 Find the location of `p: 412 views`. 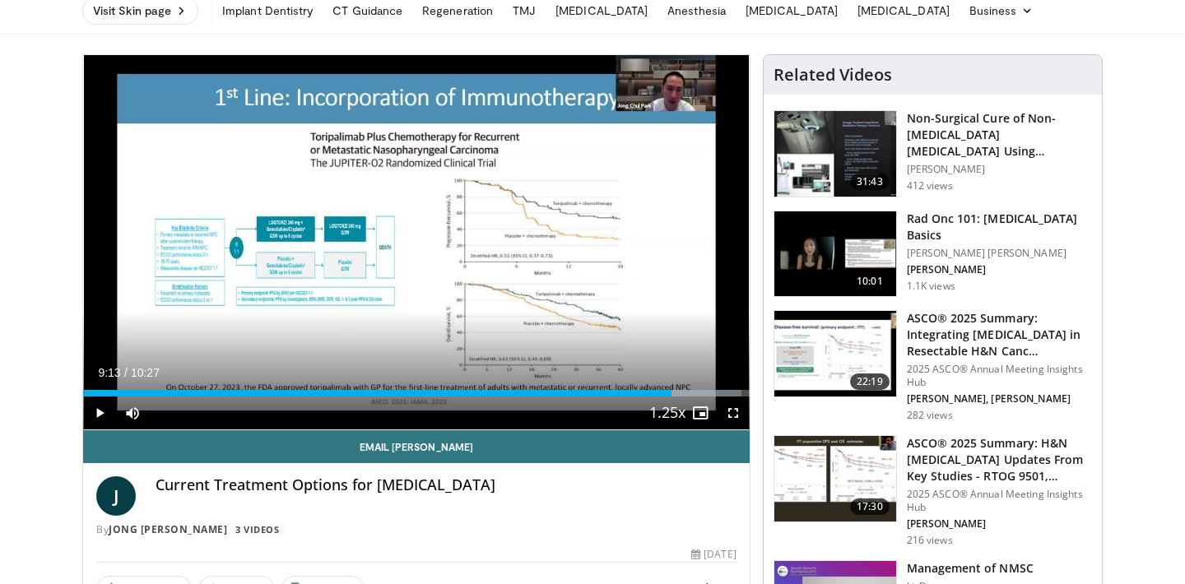

p: 412 views is located at coordinates (930, 186).